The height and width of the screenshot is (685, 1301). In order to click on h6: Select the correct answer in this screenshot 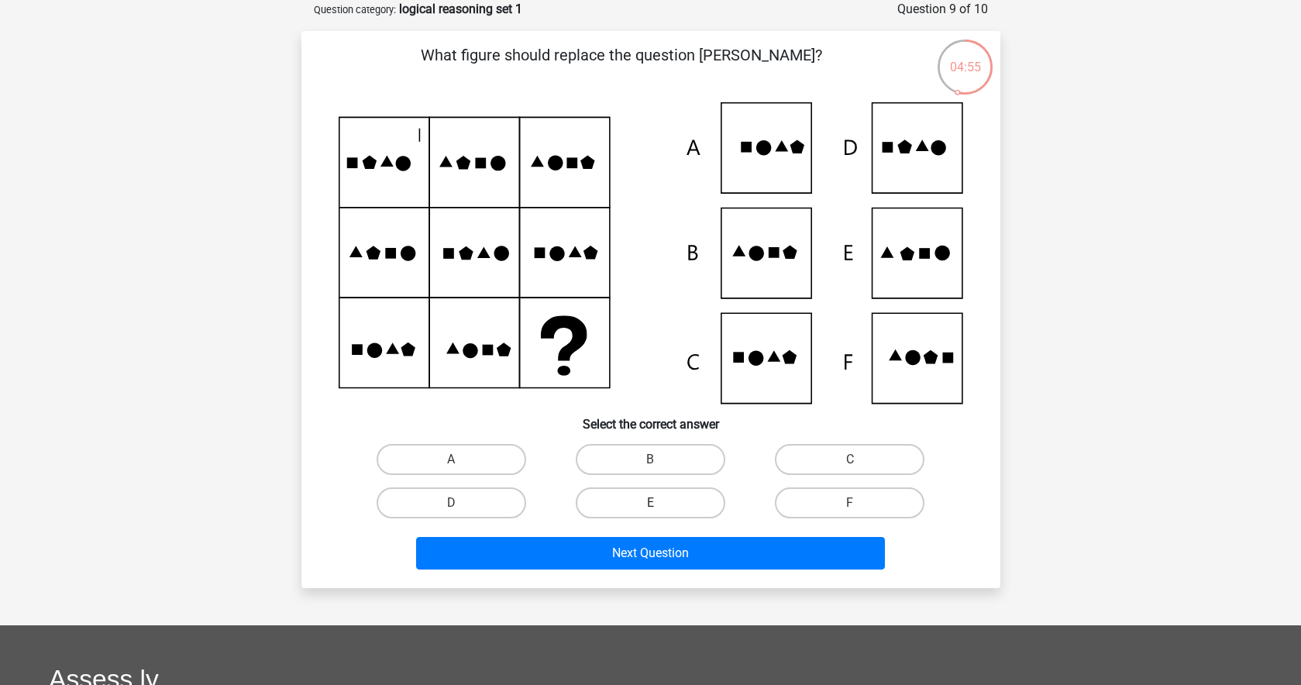, I will do `click(651, 418)`.